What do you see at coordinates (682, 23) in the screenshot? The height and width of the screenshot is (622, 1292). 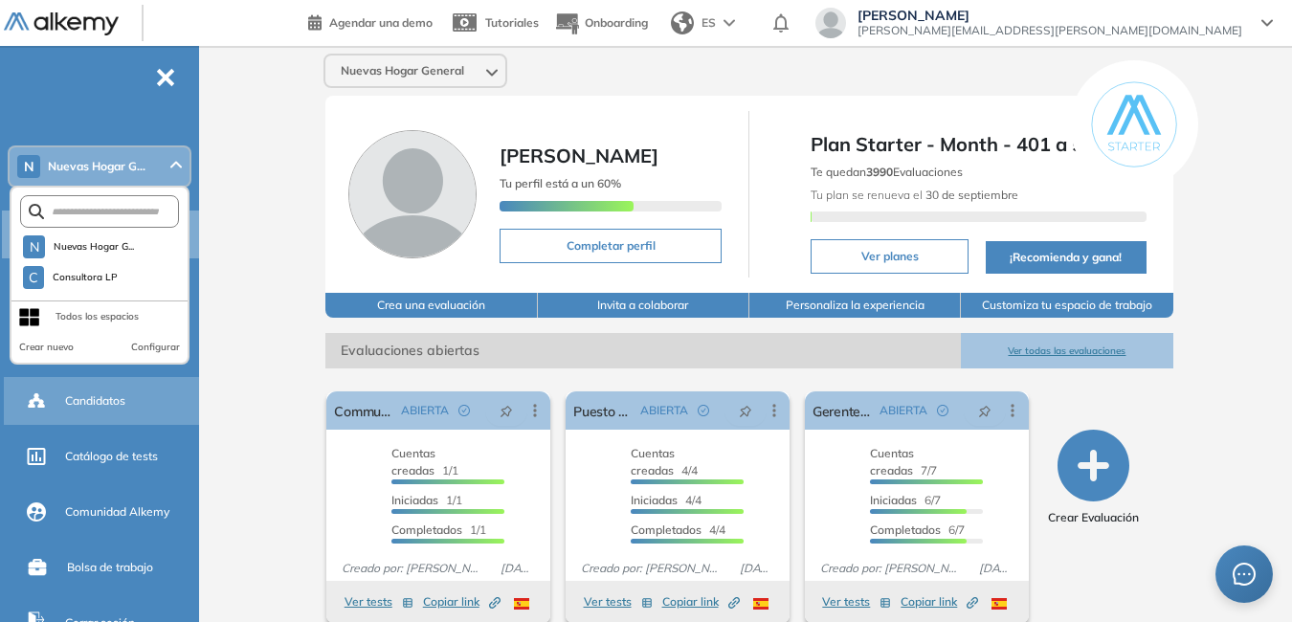 I see `img: world` at bounding box center [682, 23].